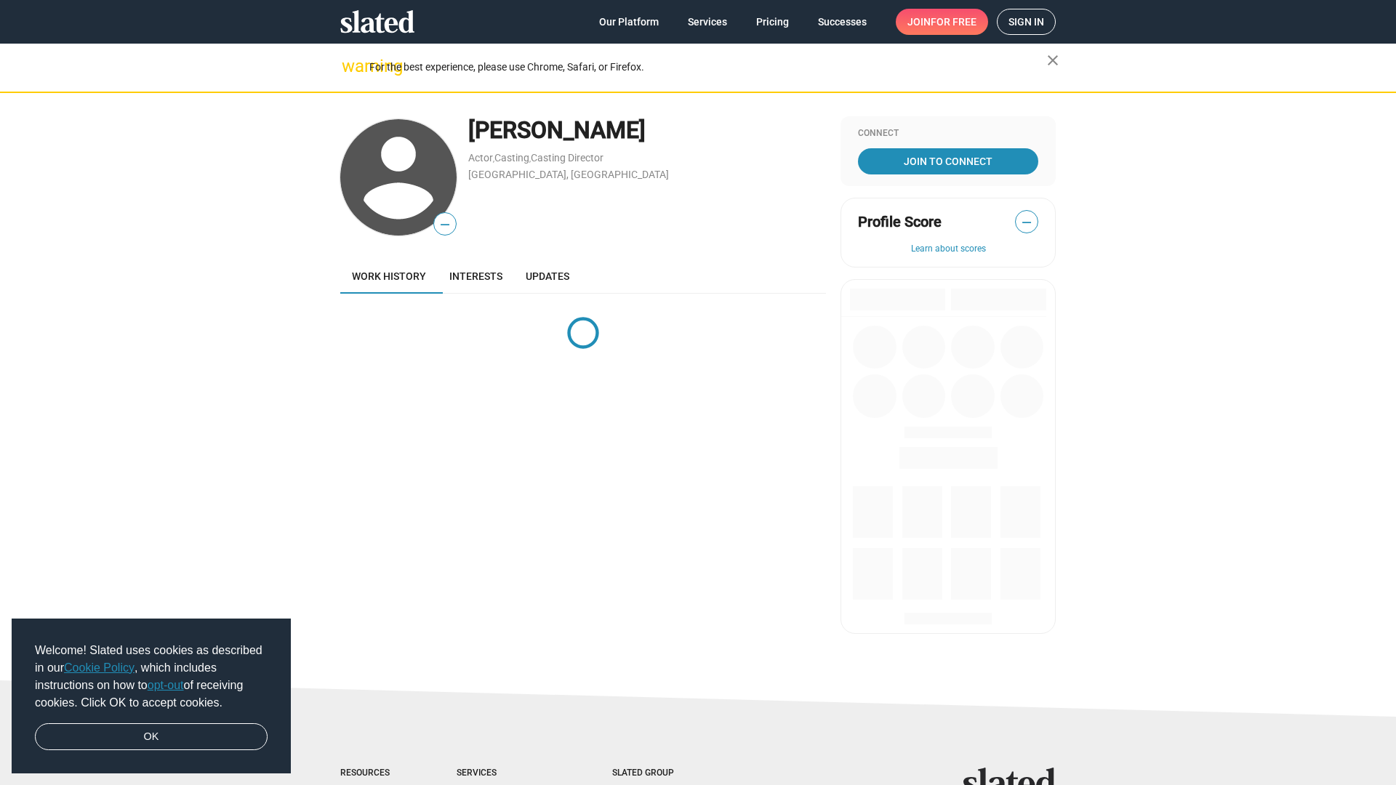  I want to click on a: Interests, so click(475, 276).